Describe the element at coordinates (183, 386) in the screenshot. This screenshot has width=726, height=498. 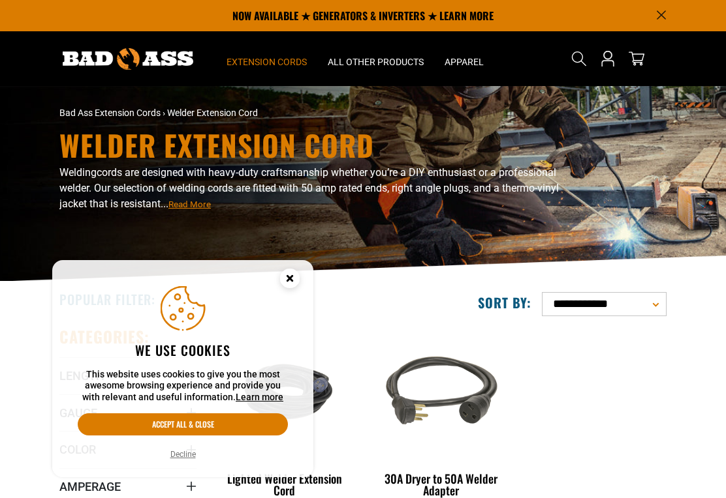
I see `p: This website uses cookies to give you the most awesome browsing experience and provide you with r...` at that location.